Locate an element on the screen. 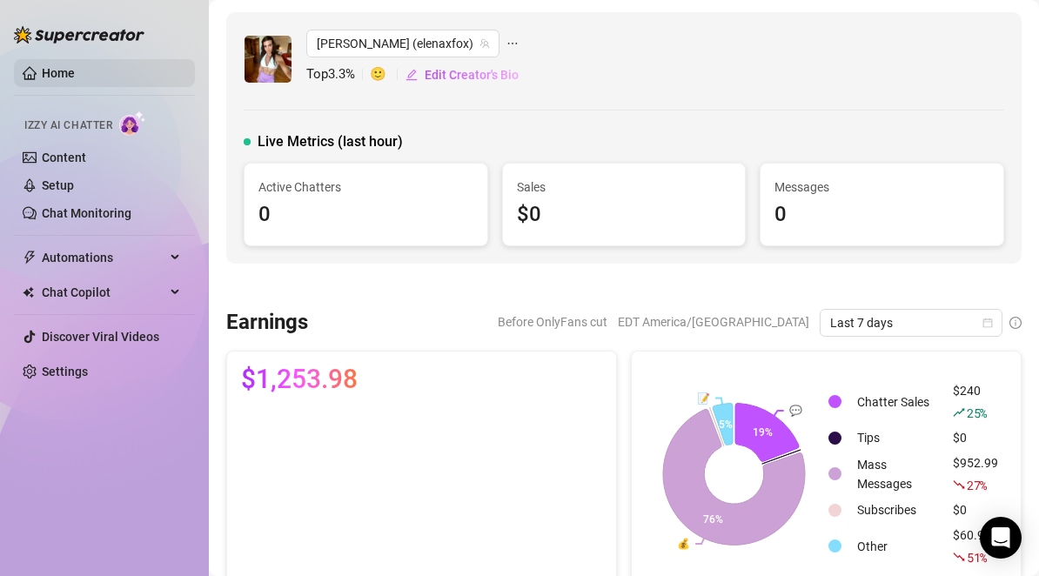 This screenshot has height=576, width=1039. div: $240 is located at coordinates (976, 402).